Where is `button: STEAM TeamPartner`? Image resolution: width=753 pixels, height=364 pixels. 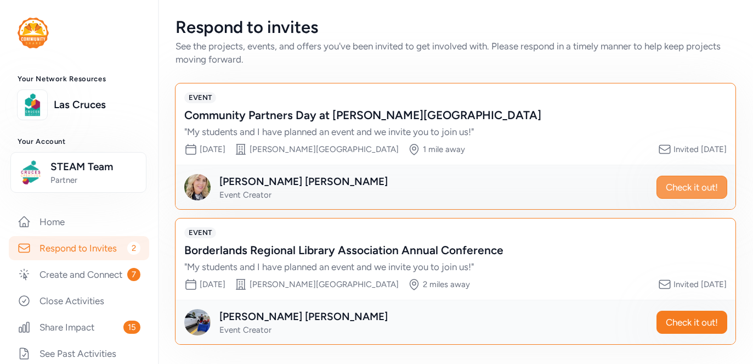 button: STEAM TeamPartner is located at coordinates (78, 172).